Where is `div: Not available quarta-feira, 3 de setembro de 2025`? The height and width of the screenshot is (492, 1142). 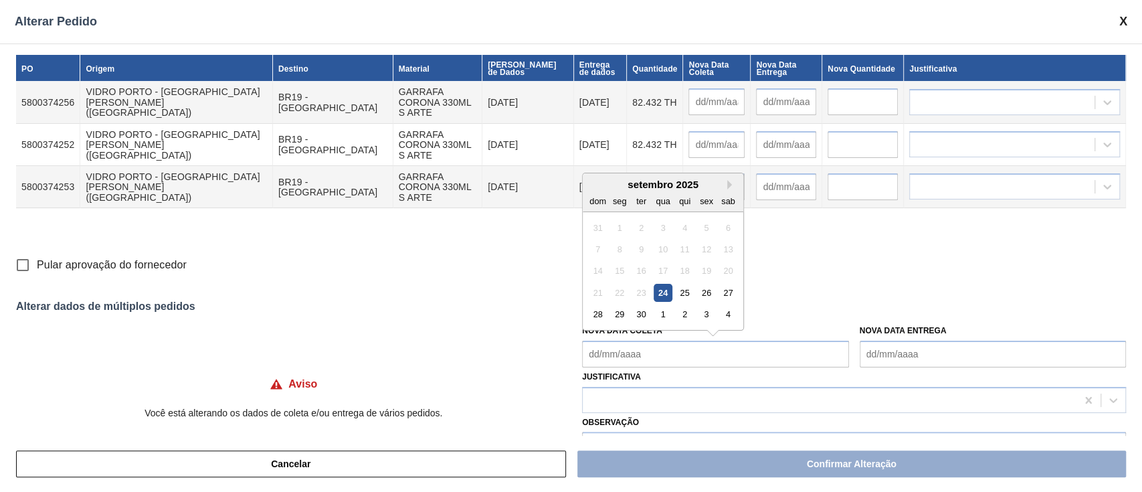
div: Not available quarta-feira, 3 de setembro de 2025 is located at coordinates (663, 227).